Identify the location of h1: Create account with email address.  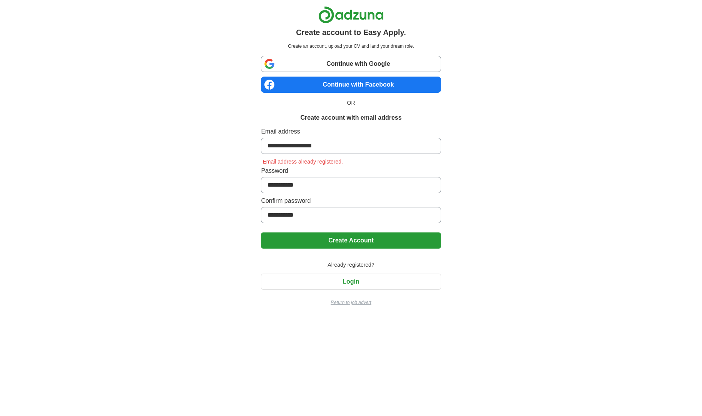
(351, 118).